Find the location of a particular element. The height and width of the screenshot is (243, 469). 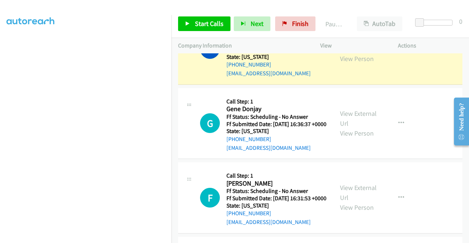

button: Next is located at coordinates (252, 24).